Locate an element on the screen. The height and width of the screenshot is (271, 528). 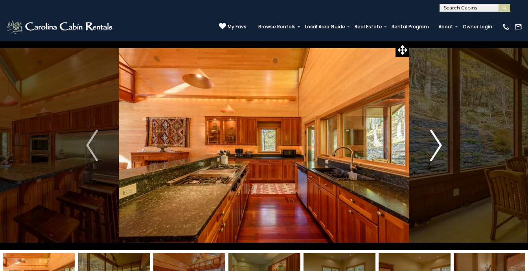
button: Previous is located at coordinates (92, 145).